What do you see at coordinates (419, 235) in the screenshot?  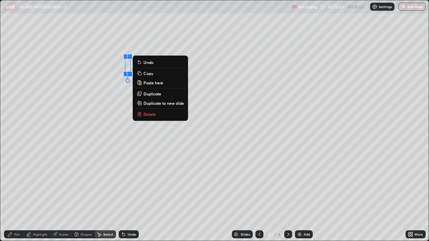 I see `div: More` at bounding box center [419, 235].